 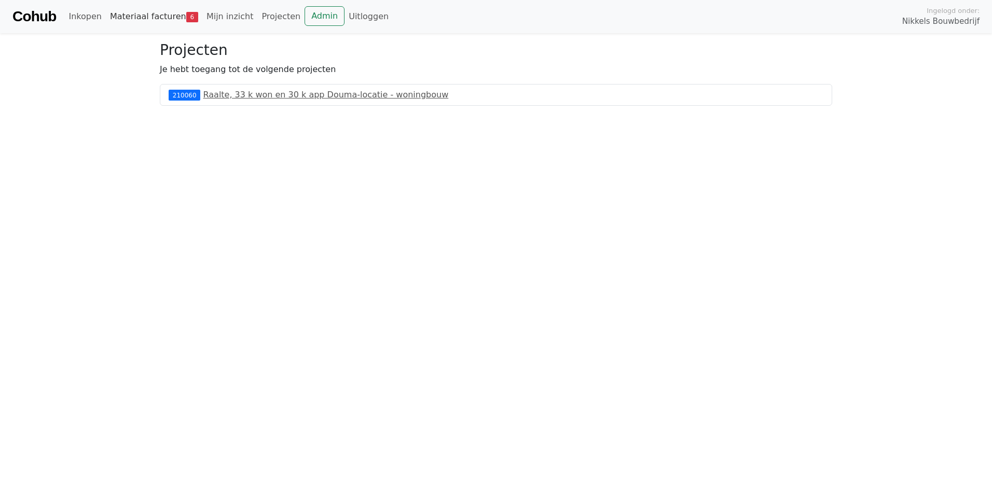 I want to click on span: Ingelogd onder:, so click(x=953, y=10).